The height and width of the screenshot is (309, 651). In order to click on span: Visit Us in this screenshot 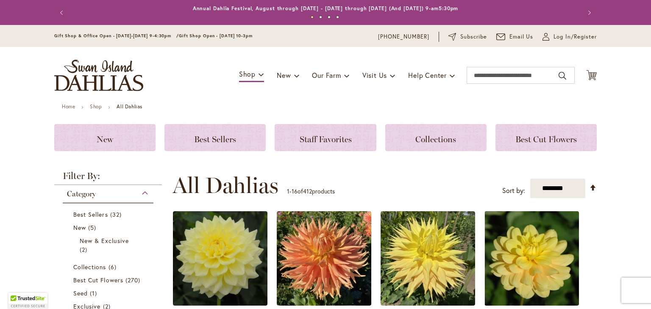, I will do `click(375, 75)`.